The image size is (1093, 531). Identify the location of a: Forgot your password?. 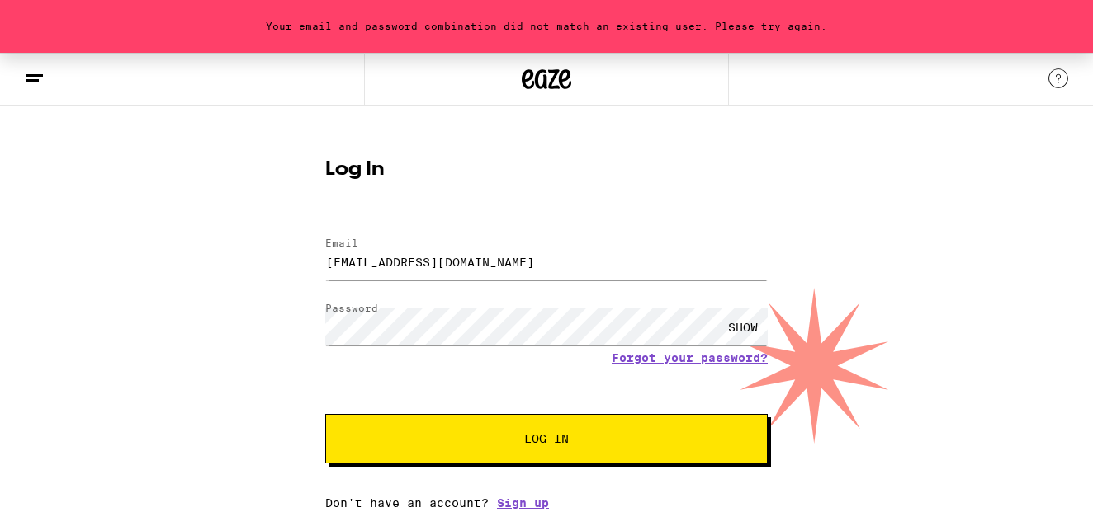
(689, 358).